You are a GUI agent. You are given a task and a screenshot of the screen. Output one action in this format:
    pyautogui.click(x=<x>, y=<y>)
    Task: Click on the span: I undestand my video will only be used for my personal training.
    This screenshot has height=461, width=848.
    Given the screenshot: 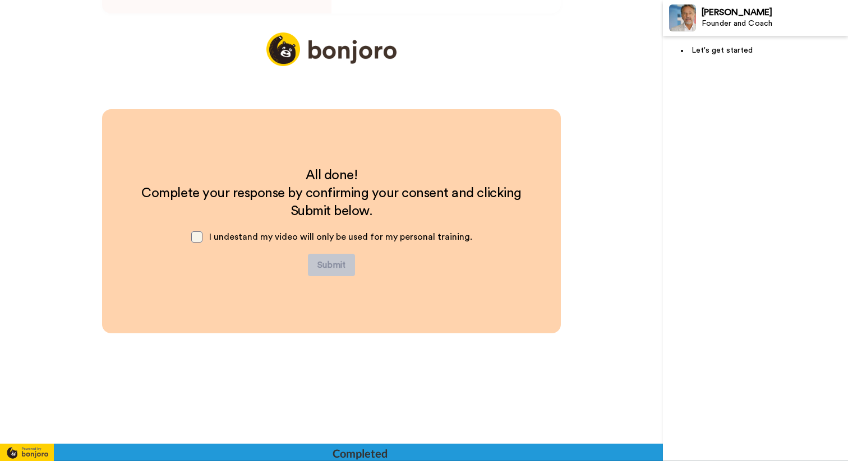 What is the action you would take?
    pyautogui.click(x=340, y=237)
    